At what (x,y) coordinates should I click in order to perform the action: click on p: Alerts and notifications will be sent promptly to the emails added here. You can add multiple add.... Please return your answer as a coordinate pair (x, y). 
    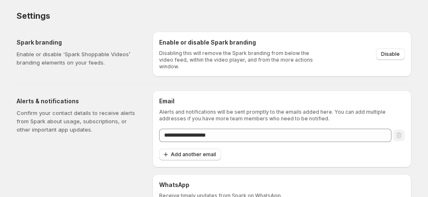
    Looking at the image, I should click on (282, 115).